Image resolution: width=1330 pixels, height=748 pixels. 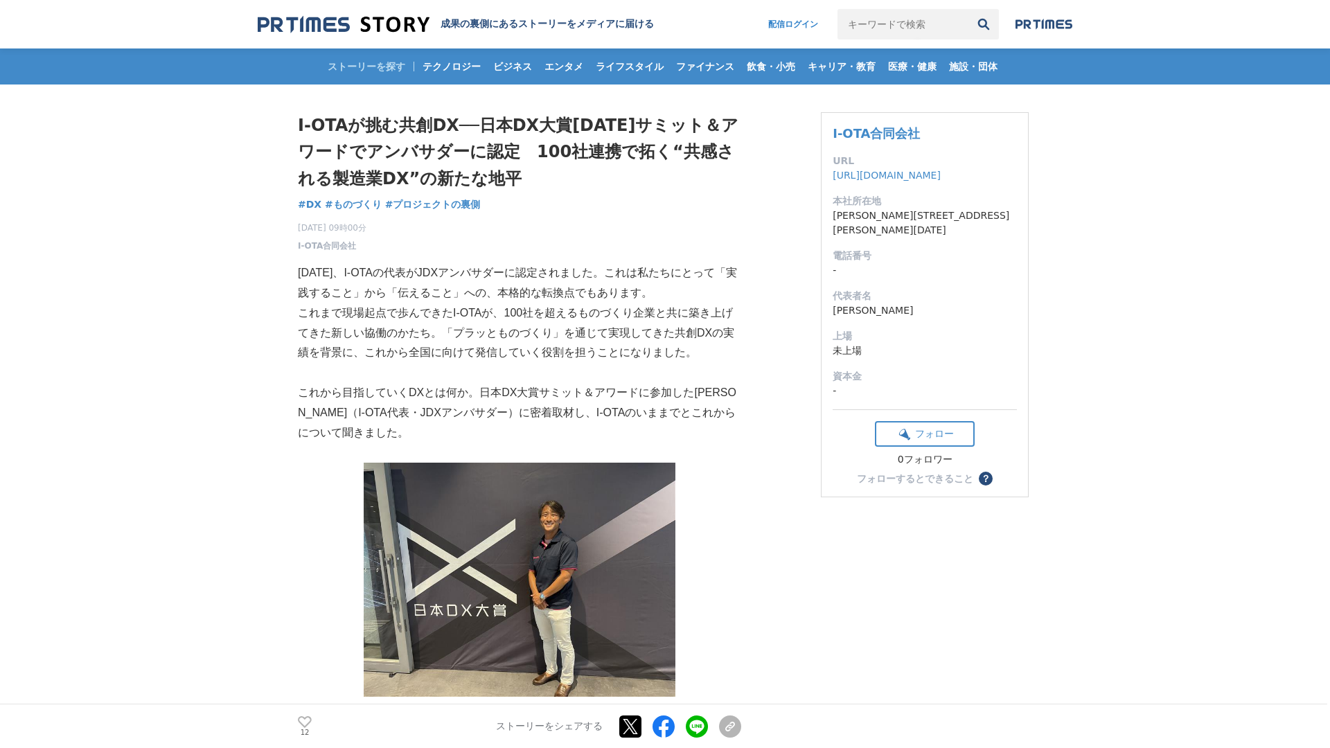 I want to click on span: ファイナンス, so click(x=705, y=67).